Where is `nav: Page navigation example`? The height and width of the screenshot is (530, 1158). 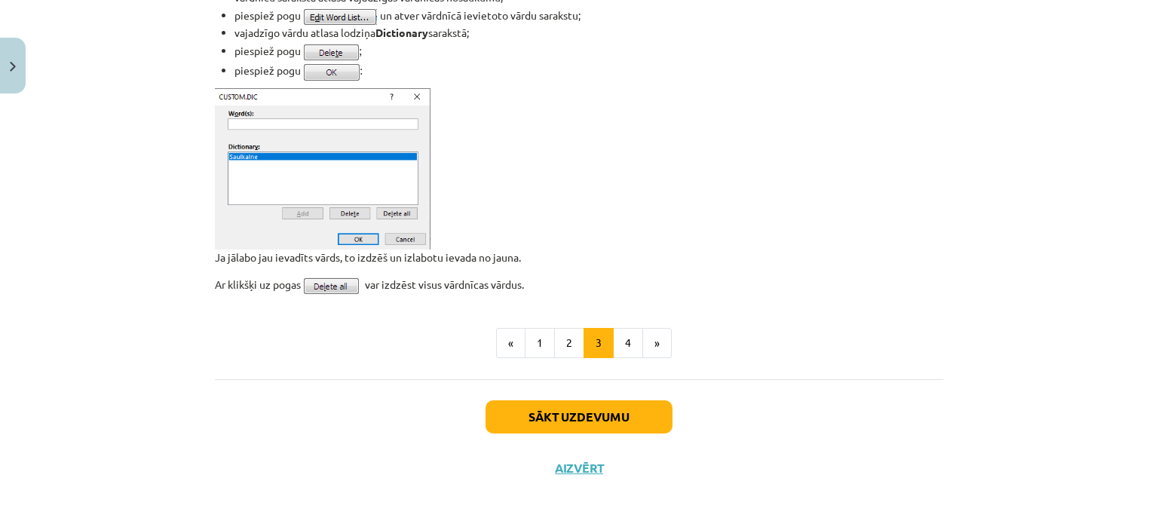
nav: Page navigation example is located at coordinates (579, 343).